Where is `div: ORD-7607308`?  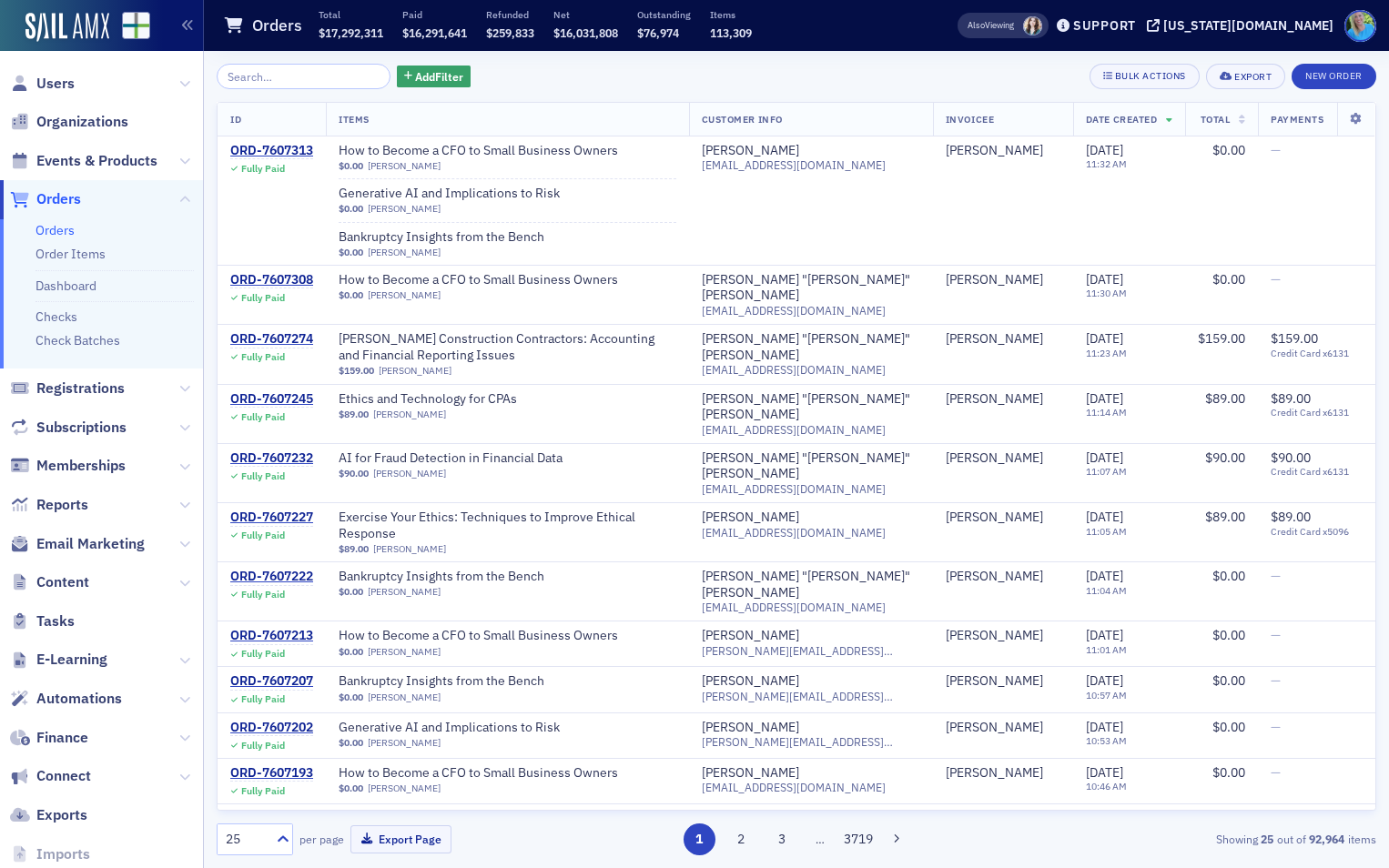
div: ORD-7607308 is located at coordinates (272, 280).